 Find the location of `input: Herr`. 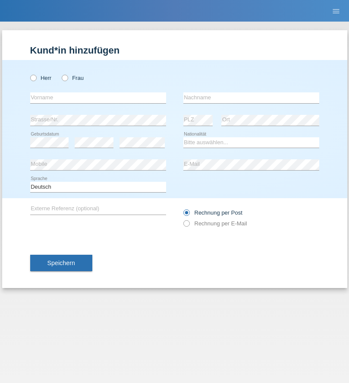

input: Herr is located at coordinates (33, 77).